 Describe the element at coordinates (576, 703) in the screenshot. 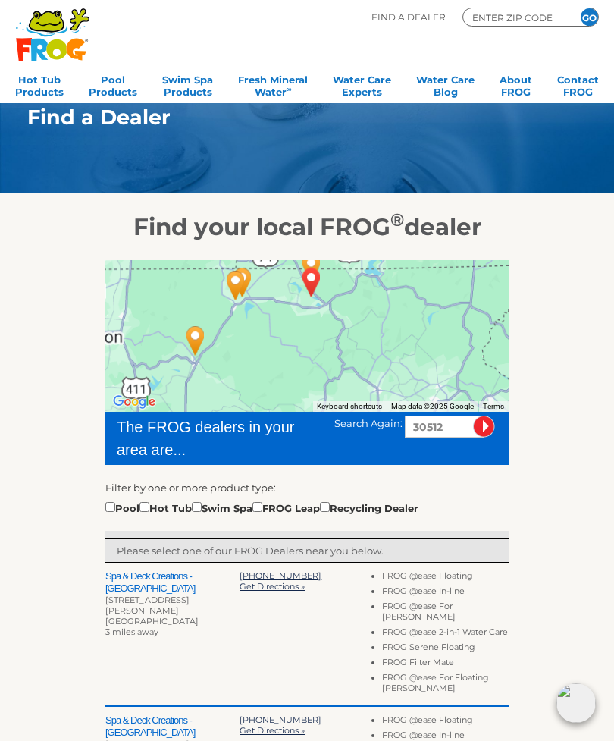

I see `img: openIcon` at that location.